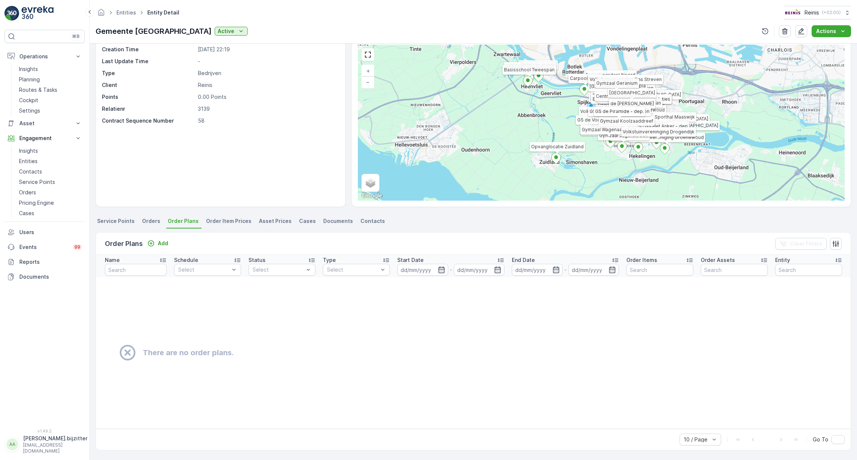 This screenshot has height=460, width=857. I want to click on button: Engagement, so click(45, 138).